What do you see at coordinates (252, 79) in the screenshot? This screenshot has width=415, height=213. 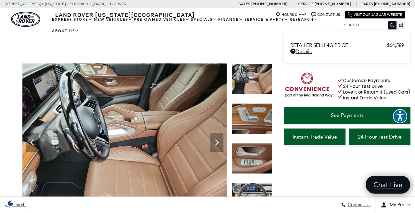 I see `img: Used 2024 Black Mercedes-Benz GLE 450 image 10` at bounding box center [252, 79].